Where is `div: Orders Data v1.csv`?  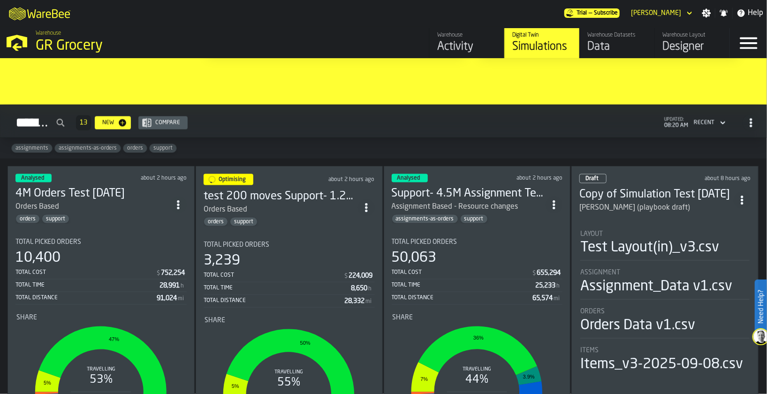 div: Orders Data v1.csv is located at coordinates (637, 326).